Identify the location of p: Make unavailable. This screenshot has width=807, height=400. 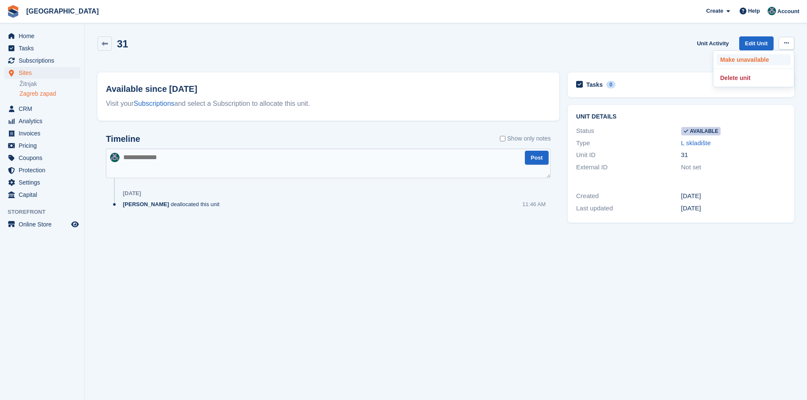
(753, 60).